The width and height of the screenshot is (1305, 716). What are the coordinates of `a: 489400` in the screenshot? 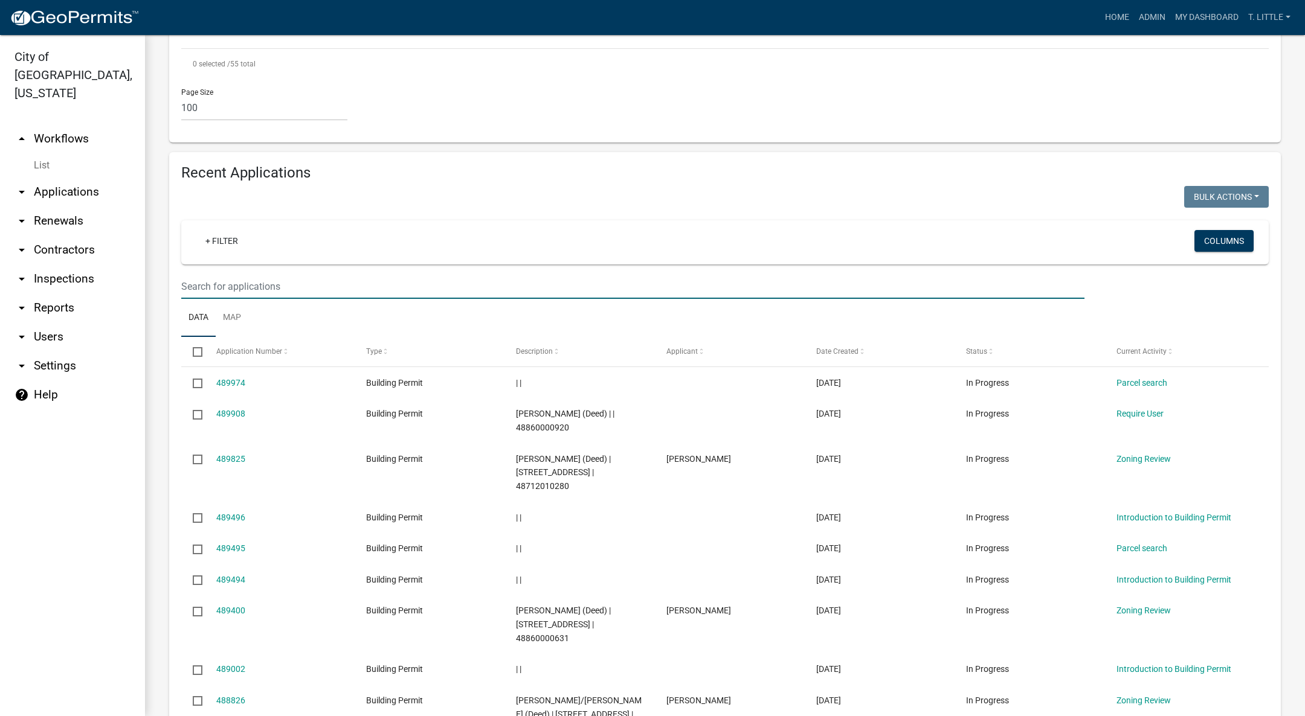 It's located at (231, 611).